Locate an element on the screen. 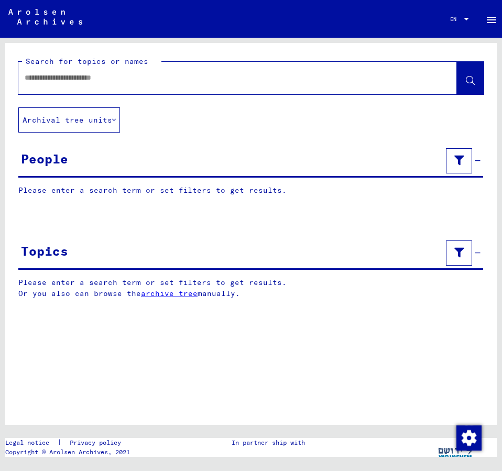 The image size is (502, 471). button: Archival tree units is located at coordinates (69, 120).